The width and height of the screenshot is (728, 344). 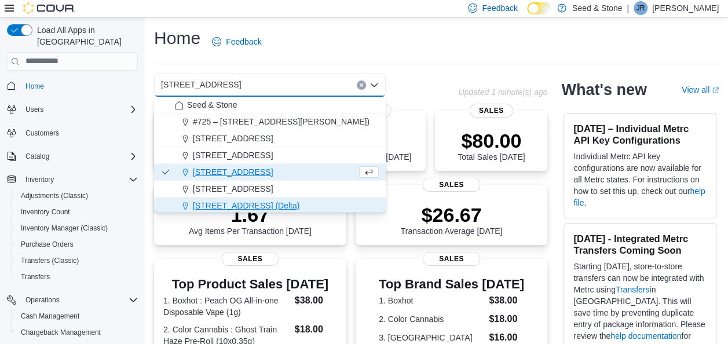 What do you see at coordinates (640, 180) in the screenshot?
I see `p: Individual Metrc API key configurations are now available for all Metrc states. For instructions ...` at bounding box center [640, 180].